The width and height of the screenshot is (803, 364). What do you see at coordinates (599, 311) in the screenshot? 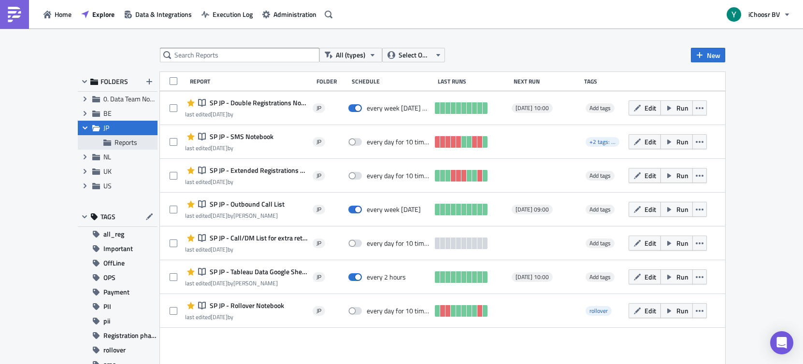
I see `span: rollover` at bounding box center [599, 311].